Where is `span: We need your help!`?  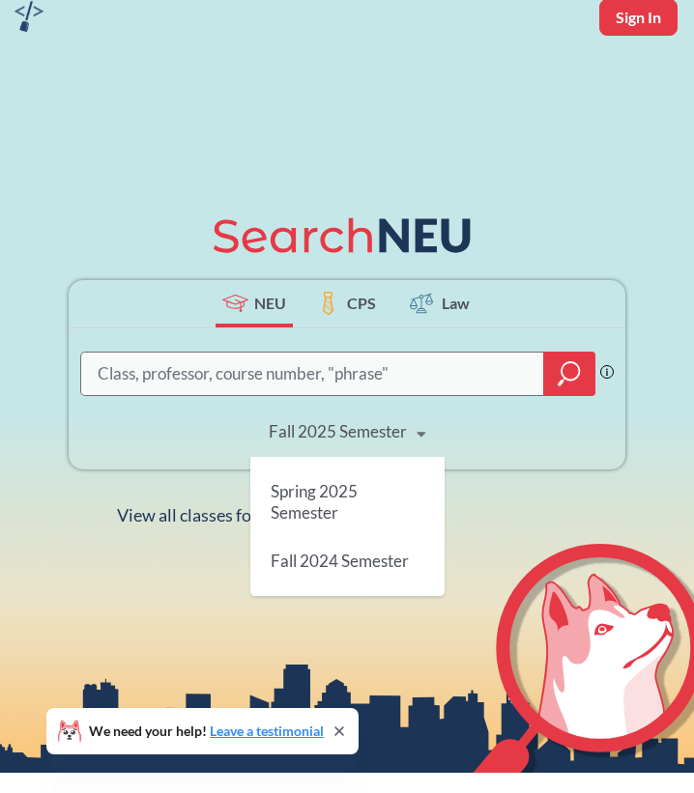 span: We need your help! is located at coordinates (206, 731).